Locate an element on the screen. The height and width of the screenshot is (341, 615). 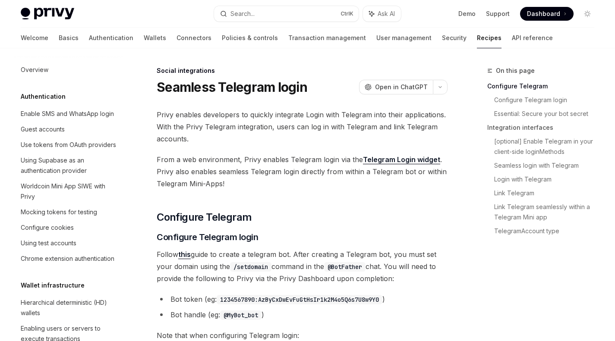
a: Using test accounts is located at coordinates (69, 243).